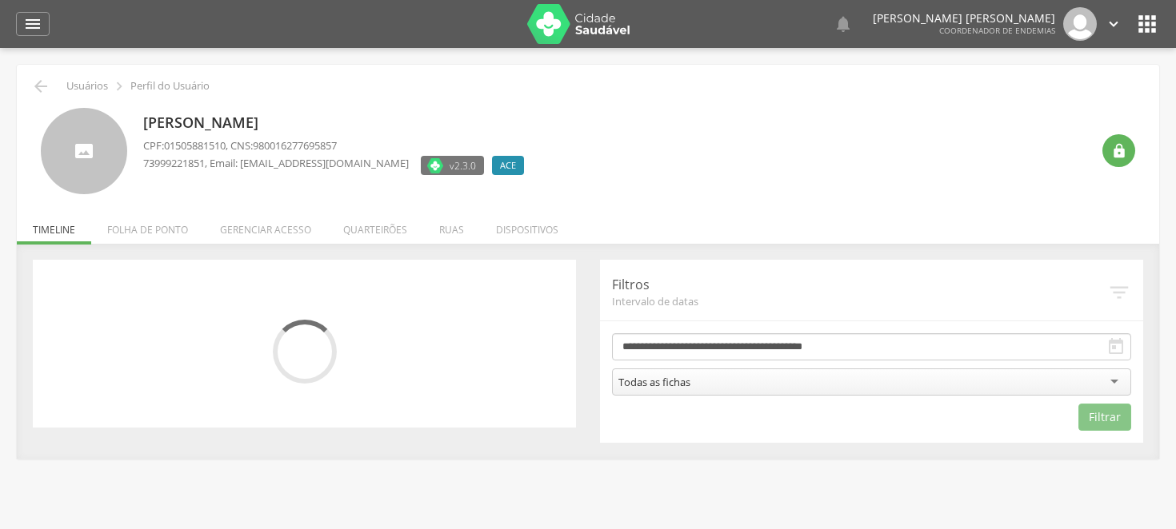 The height and width of the screenshot is (529, 1176). What do you see at coordinates (996, 30) in the screenshot?
I see `span: Coordenador de Endemias` at bounding box center [996, 30].